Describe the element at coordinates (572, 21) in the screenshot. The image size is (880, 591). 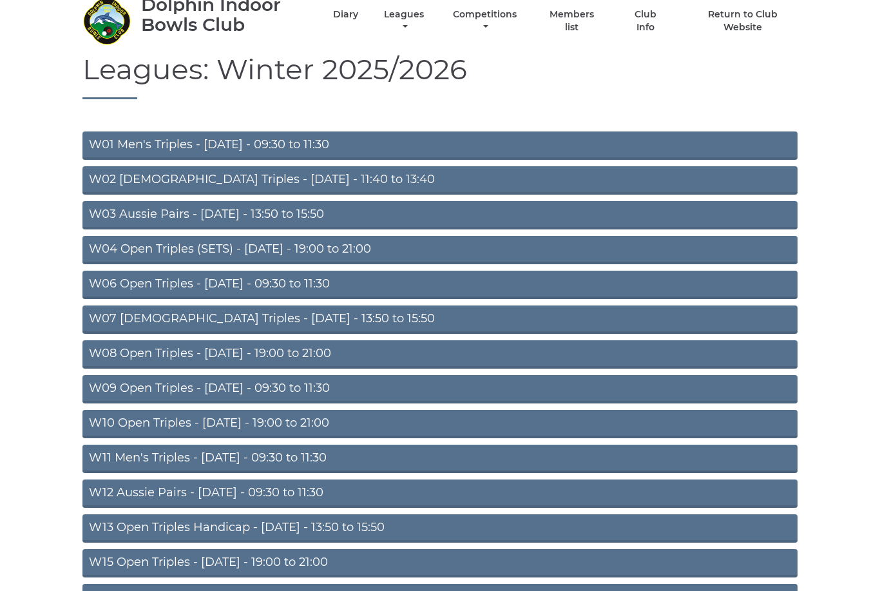
I see `a: Members list` at that location.